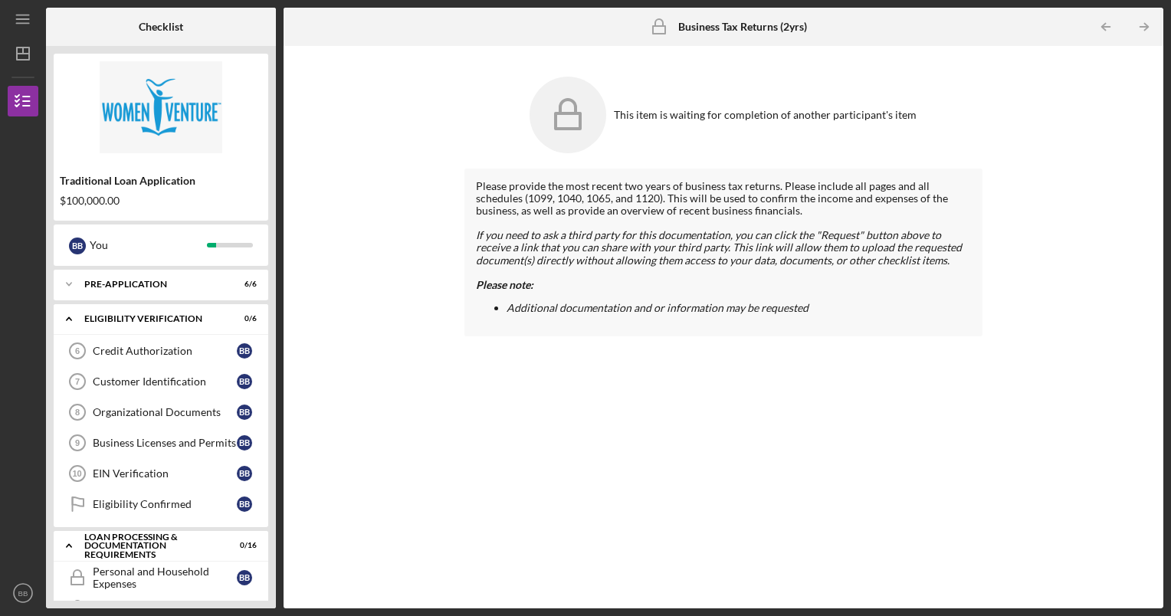 The image size is (1171, 616). What do you see at coordinates (161, 107) in the screenshot?
I see `img: Product logo` at bounding box center [161, 107].